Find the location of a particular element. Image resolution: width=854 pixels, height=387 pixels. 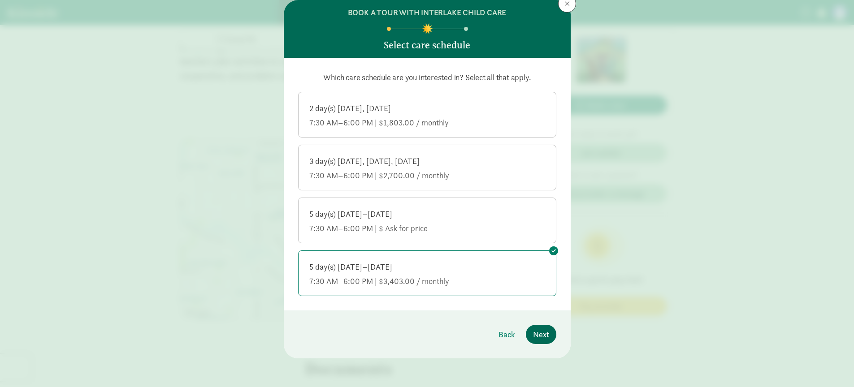

button: Back is located at coordinates (507, 335).